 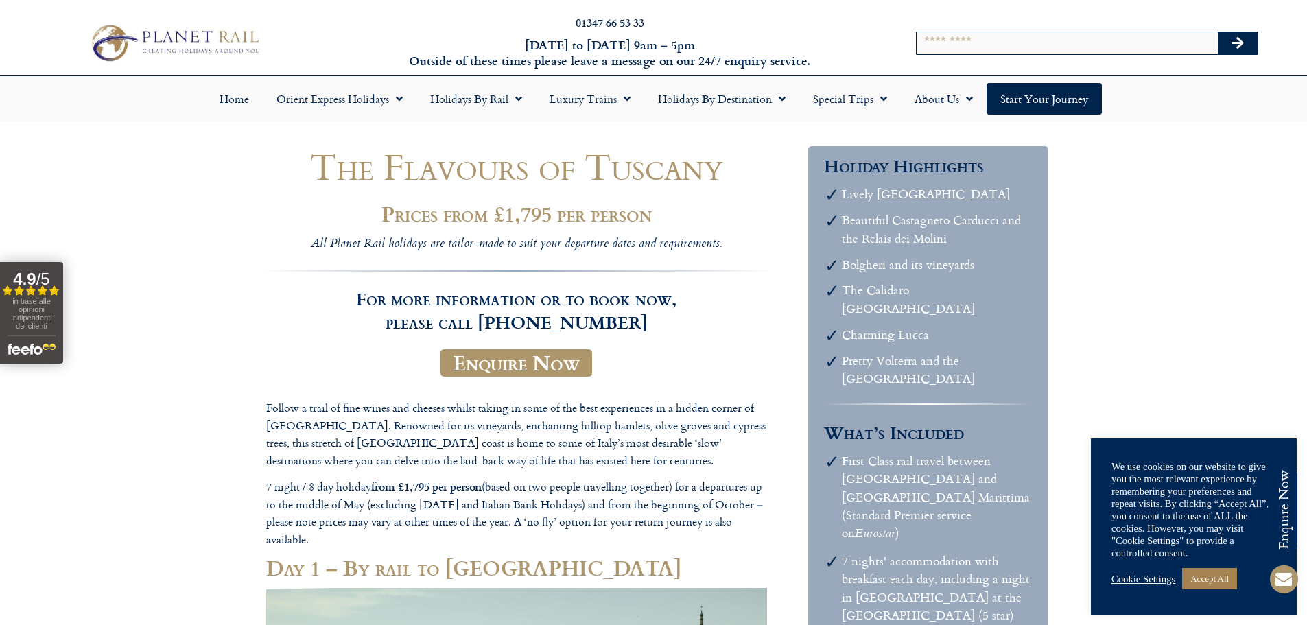 I want to click on a: Home, so click(x=234, y=99).